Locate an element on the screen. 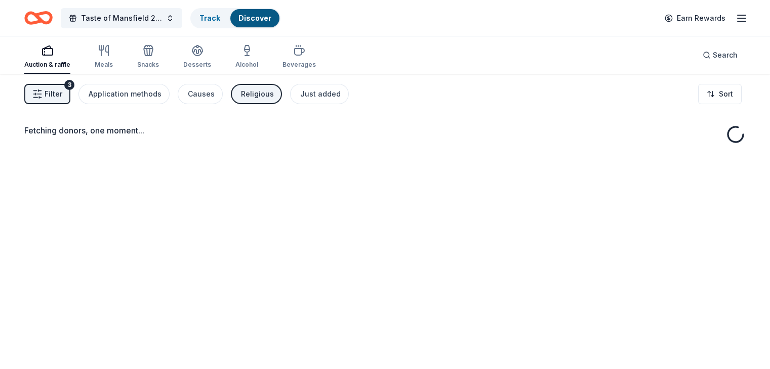 The image size is (770, 369). div: Application methods is located at coordinates (125, 94).